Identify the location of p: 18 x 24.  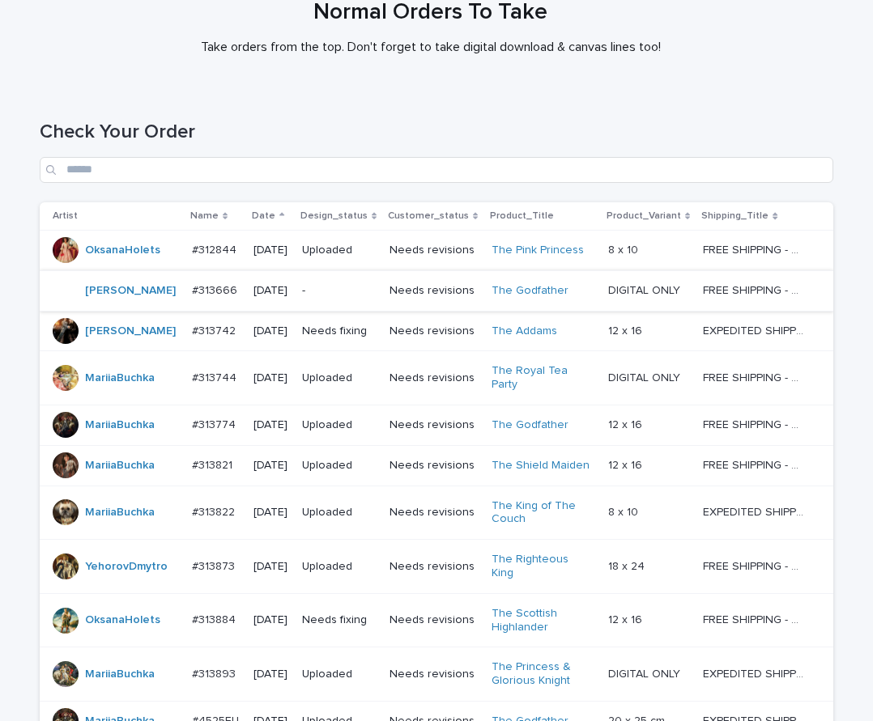
(627, 565).